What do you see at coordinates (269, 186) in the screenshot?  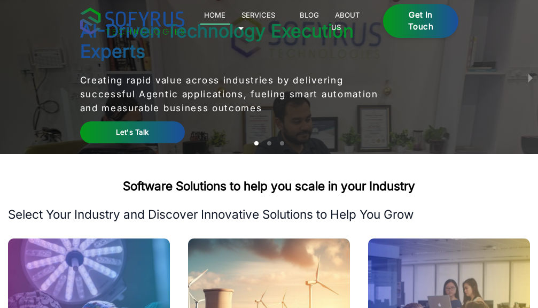 I see `h2: Software Solutions to help you scale in your Industry` at bounding box center [269, 186].